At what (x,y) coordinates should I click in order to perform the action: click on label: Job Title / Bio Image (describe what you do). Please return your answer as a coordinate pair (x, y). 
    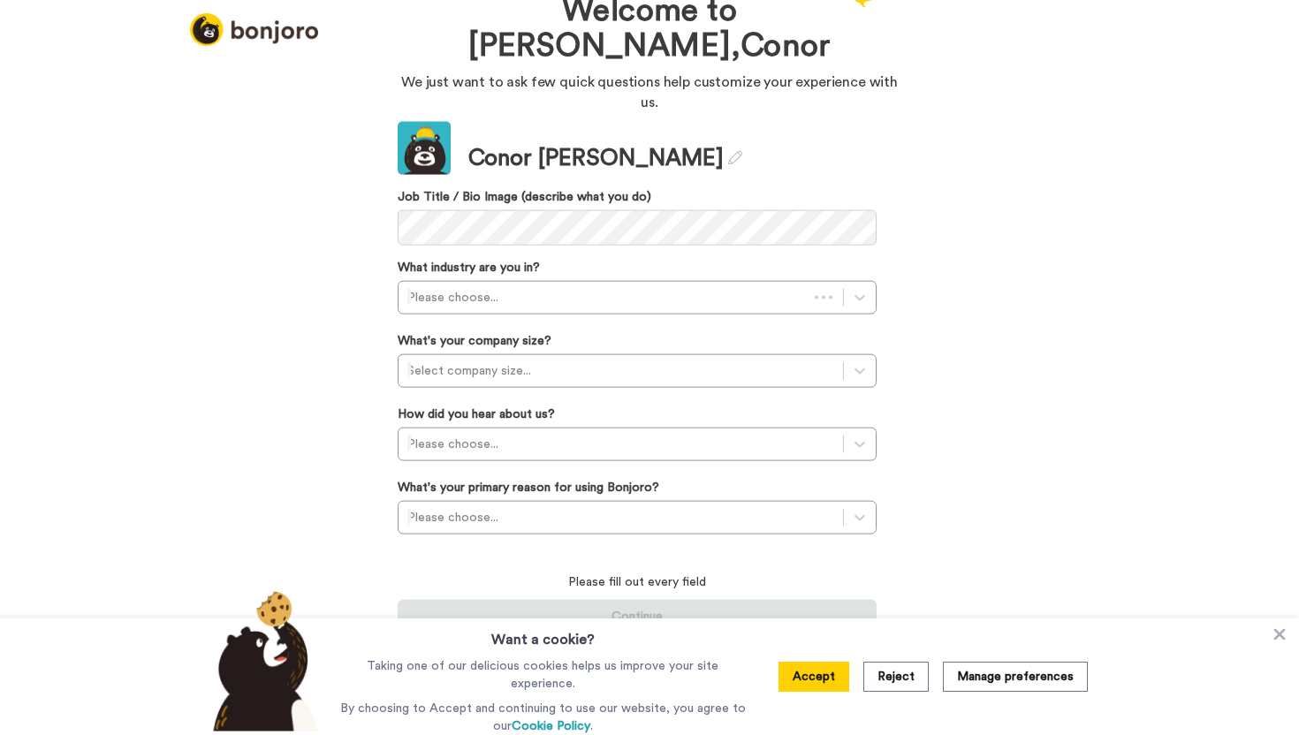
    Looking at the image, I should click on (637, 196).